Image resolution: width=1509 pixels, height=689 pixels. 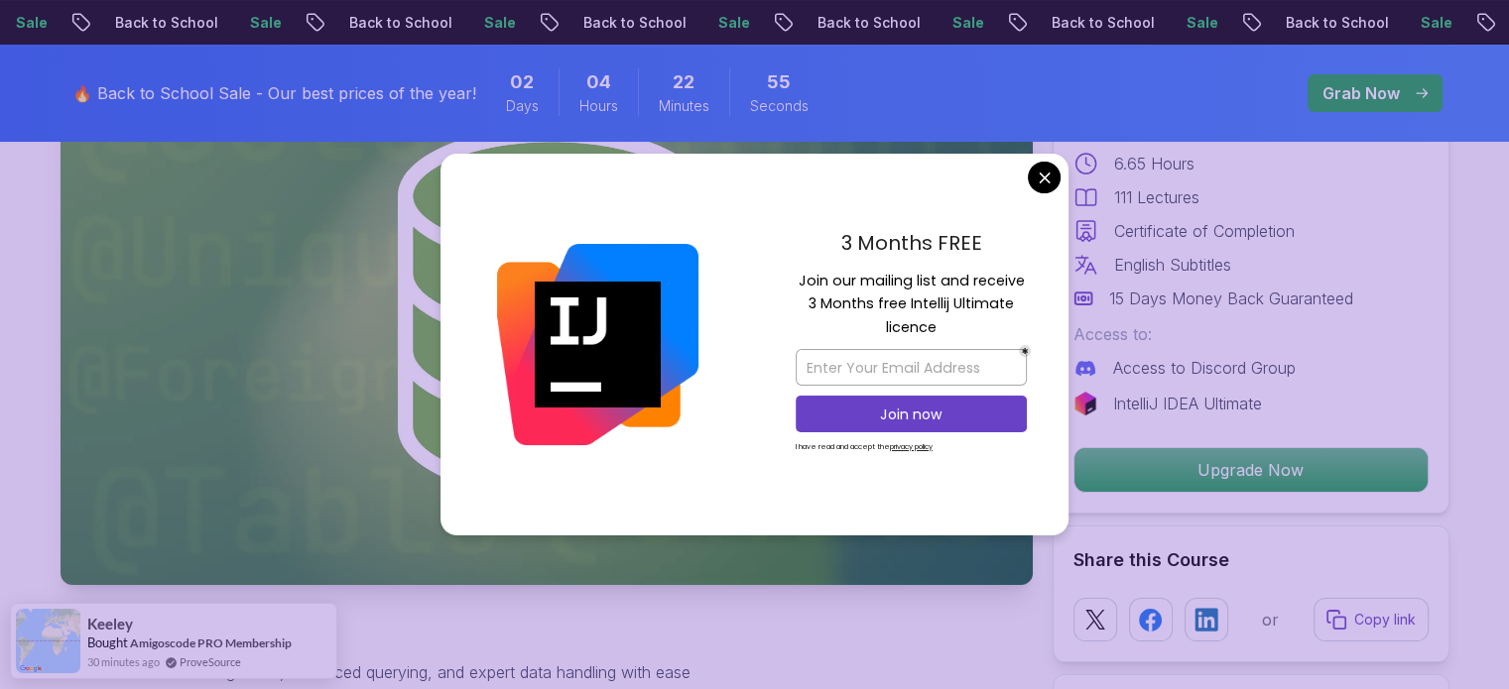 I want to click on p: Access to Discord Group, so click(x=1204, y=368).